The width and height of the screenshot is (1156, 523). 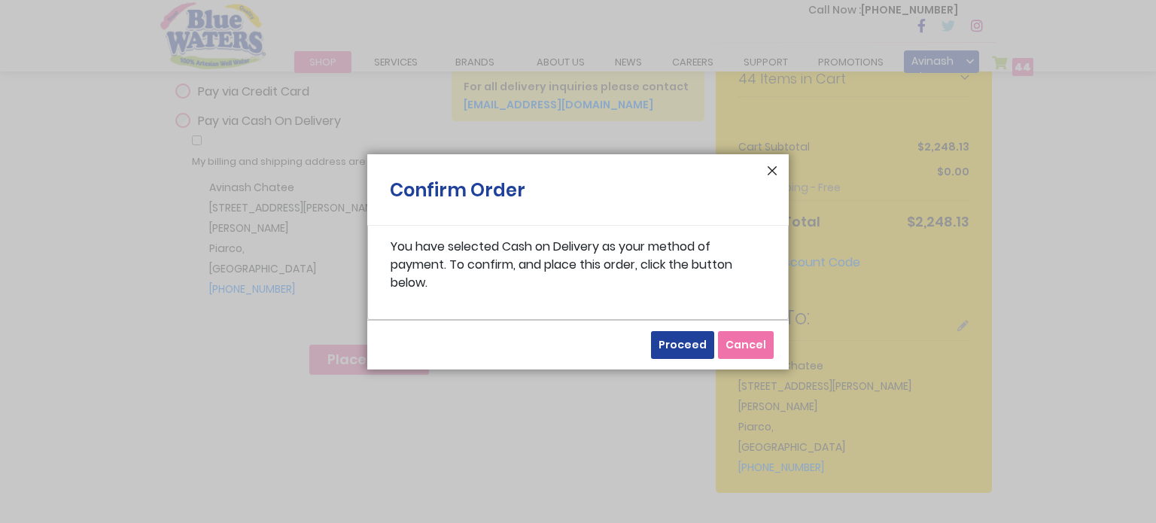 What do you see at coordinates (746, 345) in the screenshot?
I see `span: Cancel` at bounding box center [746, 345].